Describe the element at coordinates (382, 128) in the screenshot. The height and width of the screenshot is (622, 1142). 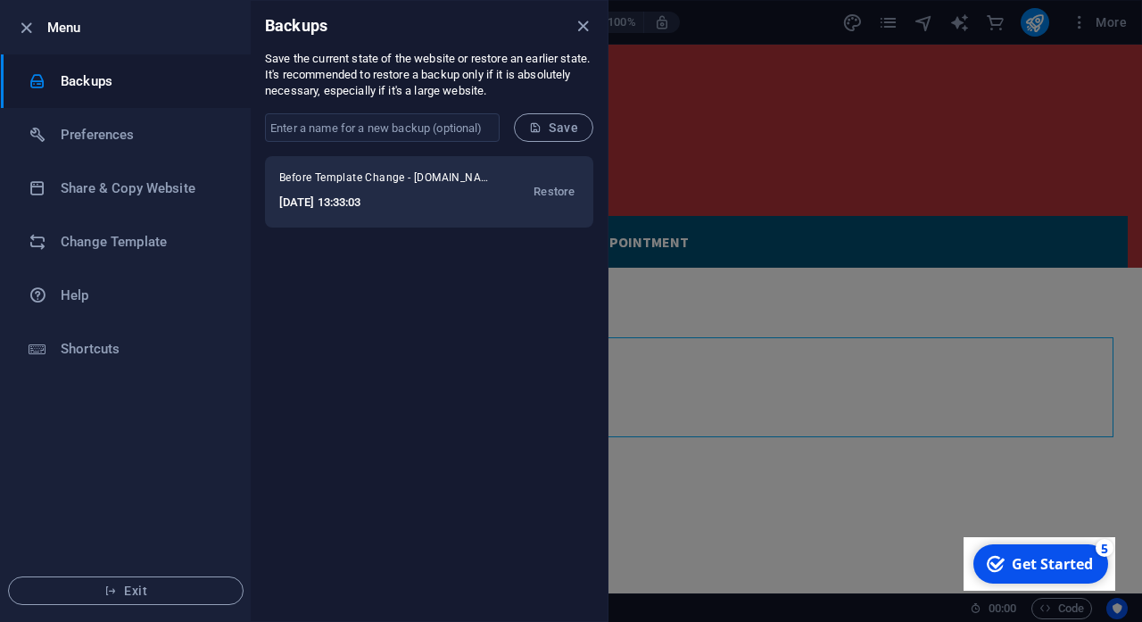
I see `input: Enter a name for a new backup (optional)` at that location.